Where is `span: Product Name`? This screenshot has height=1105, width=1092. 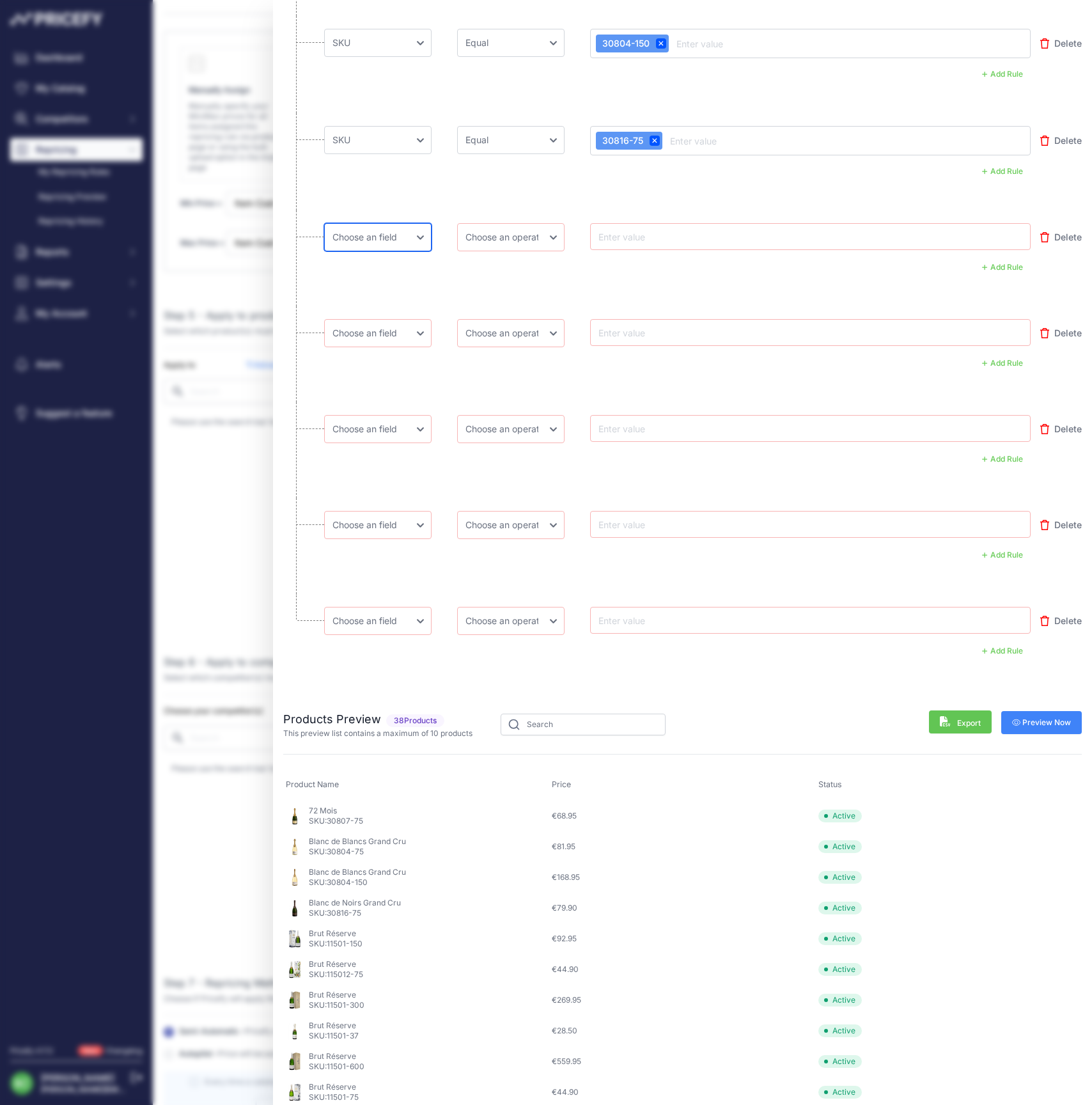
span: Product Name is located at coordinates (312, 784).